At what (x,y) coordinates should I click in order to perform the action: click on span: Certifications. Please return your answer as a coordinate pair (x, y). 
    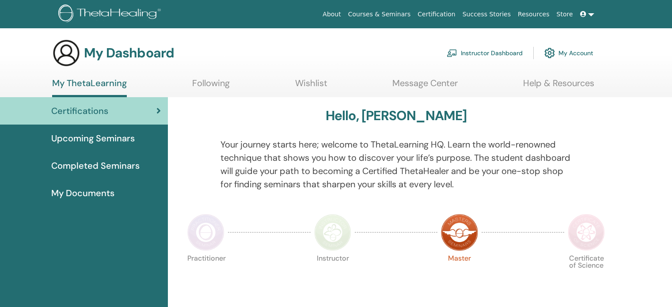
    Looking at the image, I should click on (79, 111).